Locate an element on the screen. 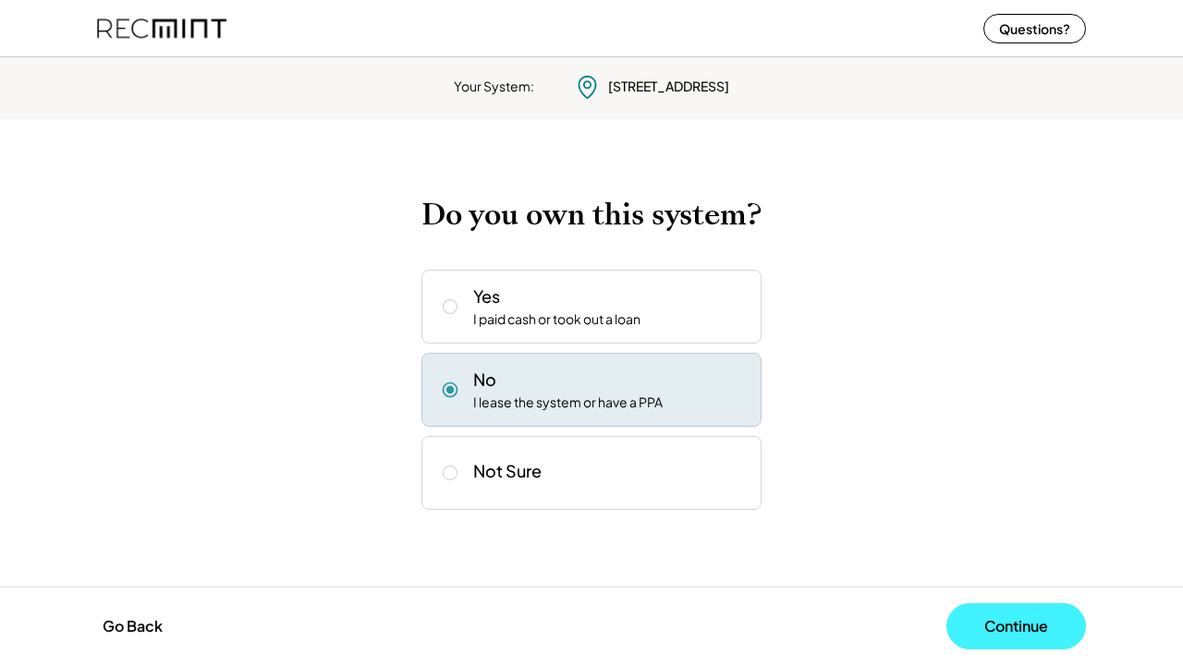 The width and height of the screenshot is (1183, 665). button: Continue is located at coordinates (1016, 627).